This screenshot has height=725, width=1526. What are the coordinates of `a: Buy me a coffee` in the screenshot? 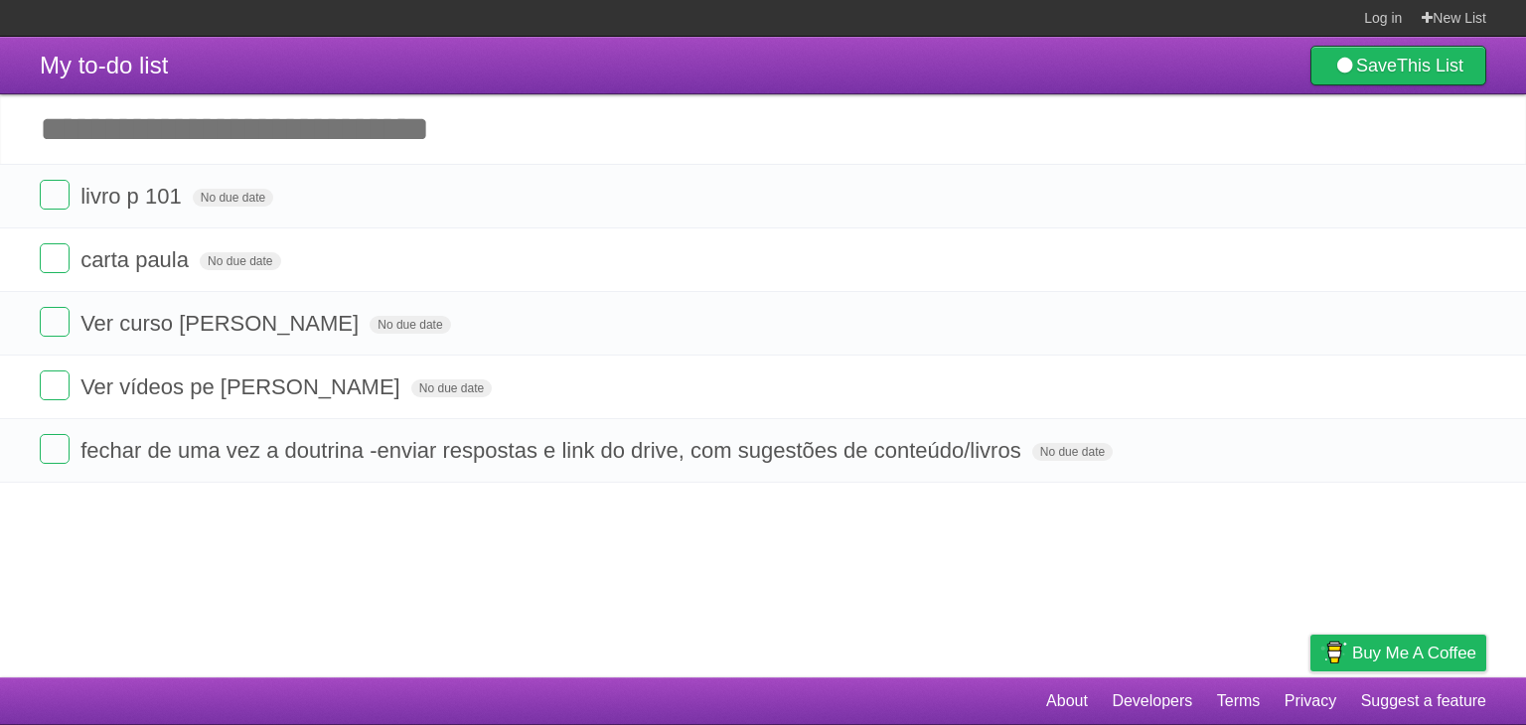 It's located at (1398, 653).